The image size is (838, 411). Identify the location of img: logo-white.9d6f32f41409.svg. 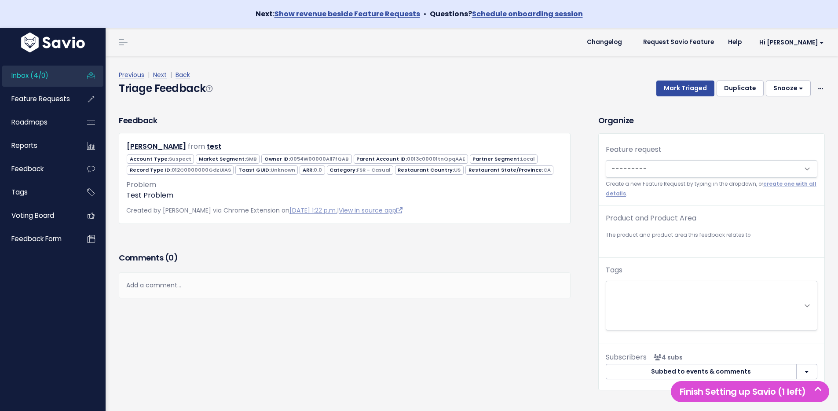
(53, 42).